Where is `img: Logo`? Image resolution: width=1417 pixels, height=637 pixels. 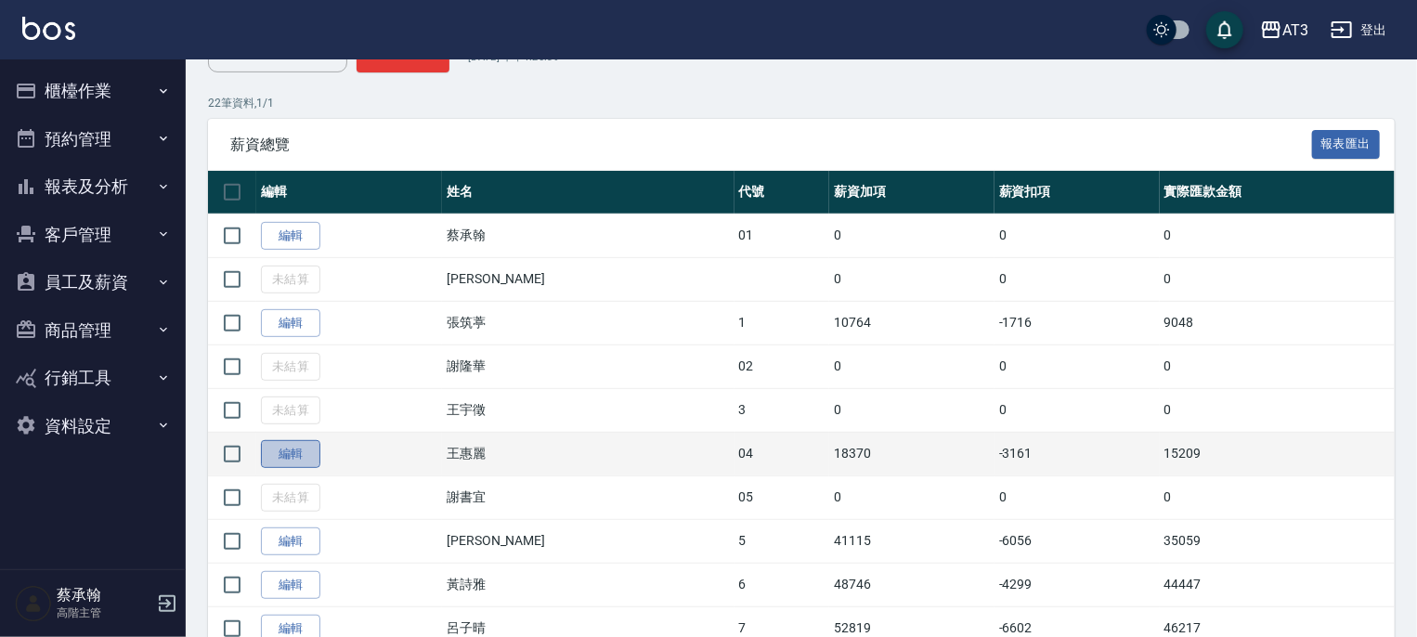
img: Logo is located at coordinates (48, 28).